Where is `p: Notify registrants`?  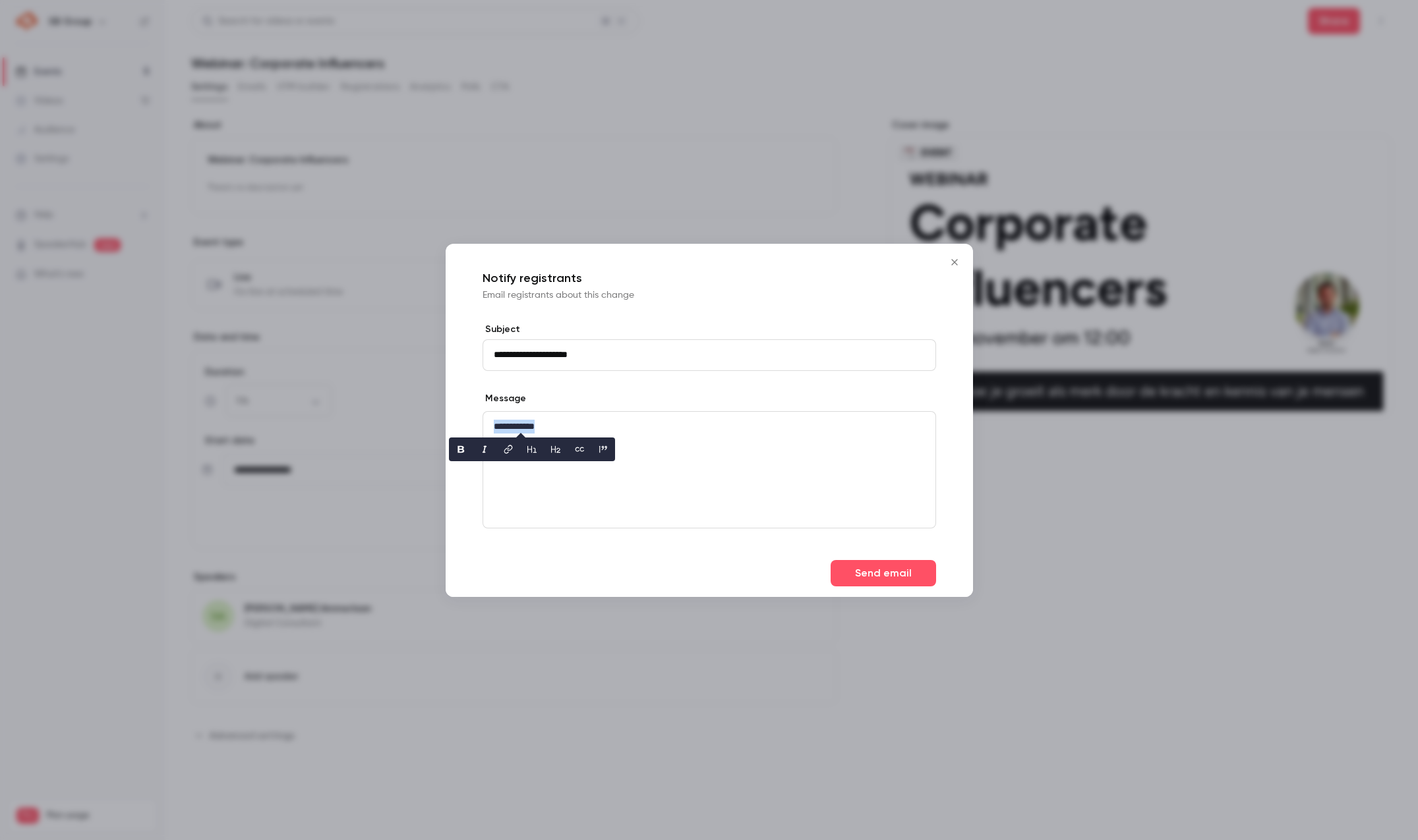 p: Notify registrants is located at coordinates (709, 278).